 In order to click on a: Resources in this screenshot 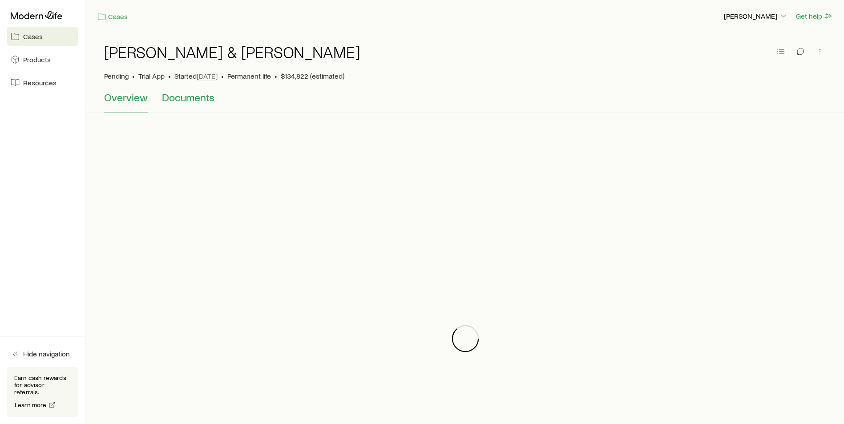, I will do `click(43, 83)`.